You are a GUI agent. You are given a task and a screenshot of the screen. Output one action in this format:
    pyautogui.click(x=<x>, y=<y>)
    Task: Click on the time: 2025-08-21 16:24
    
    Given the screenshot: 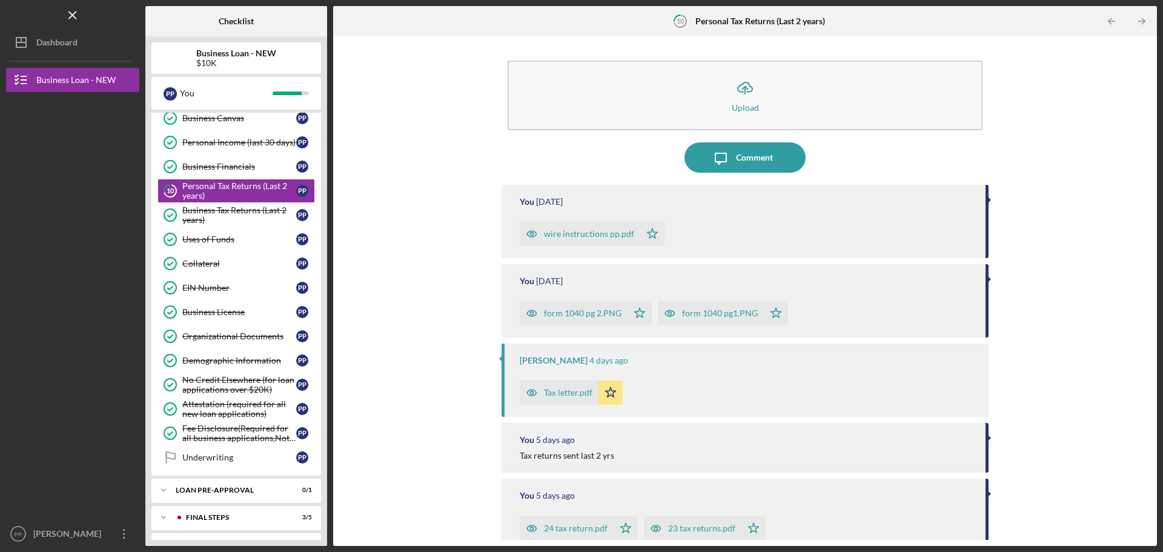 What is the action you would take?
    pyautogui.click(x=555, y=496)
    